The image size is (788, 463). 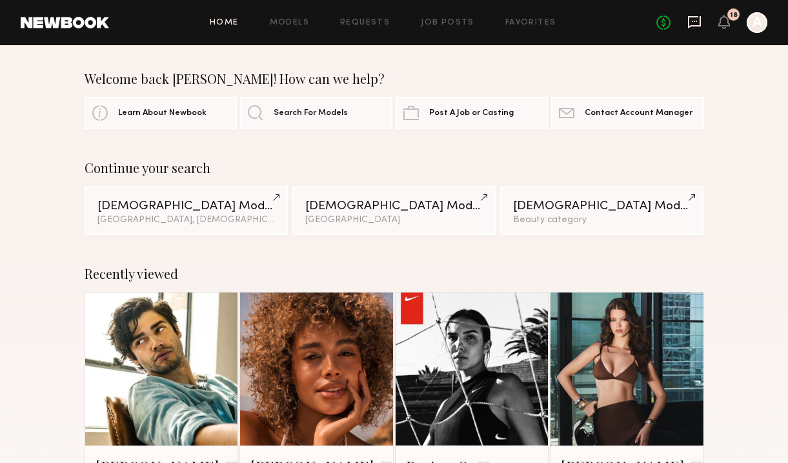 I want to click on a: Favorites, so click(x=530, y=23).